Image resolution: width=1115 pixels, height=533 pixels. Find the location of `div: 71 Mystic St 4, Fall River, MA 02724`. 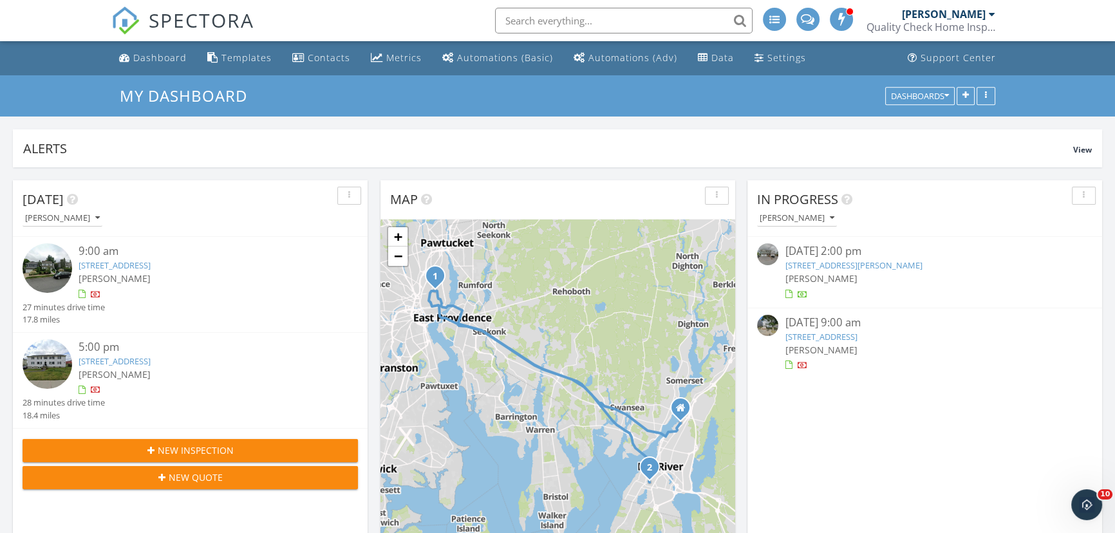

div: 71 Mystic St 4, Fall River, MA 02724 is located at coordinates (654, 471).